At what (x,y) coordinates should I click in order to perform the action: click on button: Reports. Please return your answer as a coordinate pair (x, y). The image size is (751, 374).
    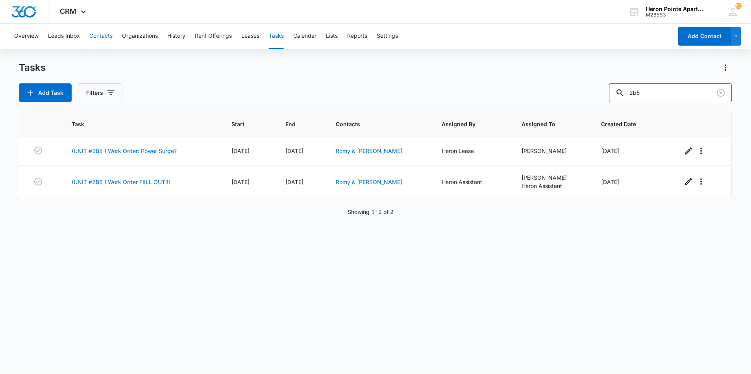
    Looking at the image, I should click on (357, 36).